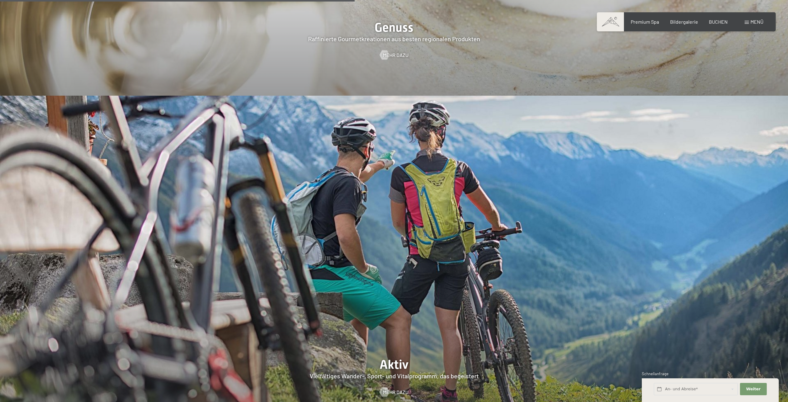 This screenshot has height=402, width=788. What do you see at coordinates (645, 22) in the screenshot?
I see `a: Premium Spa` at bounding box center [645, 22].